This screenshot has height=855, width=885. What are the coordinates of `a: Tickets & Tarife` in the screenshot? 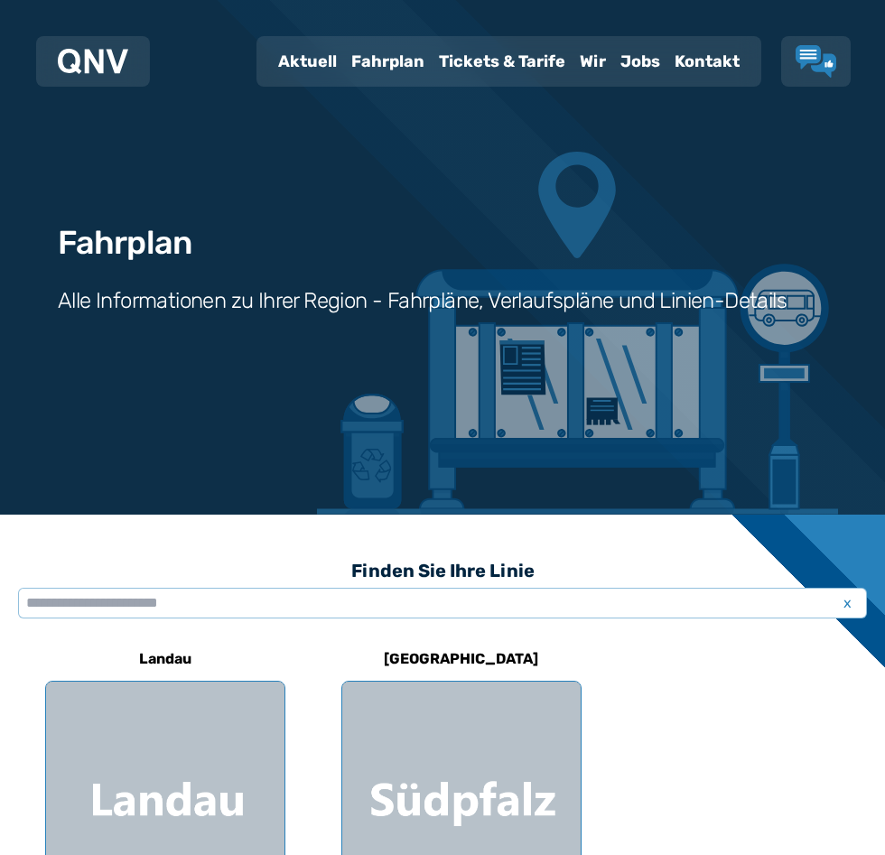 It's located at (502, 61).